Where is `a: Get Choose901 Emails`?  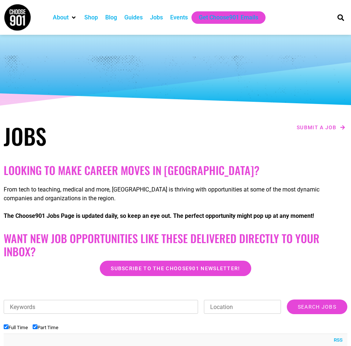 a: Get Choose901 Emails is located at coordinates (228, 18).